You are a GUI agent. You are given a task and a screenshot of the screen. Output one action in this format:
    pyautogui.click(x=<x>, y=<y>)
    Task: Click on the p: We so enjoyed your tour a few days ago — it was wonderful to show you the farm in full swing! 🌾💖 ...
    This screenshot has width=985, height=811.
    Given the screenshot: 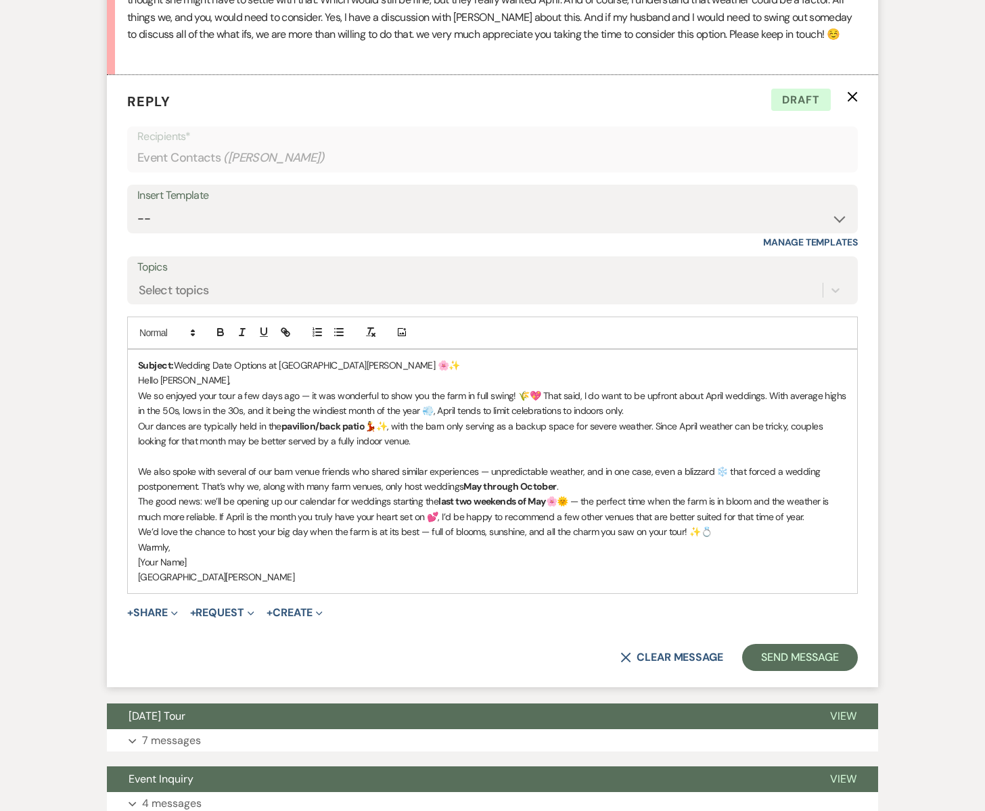 What is the action you would take?
    pyautogui.click(x=492, y=403)
    